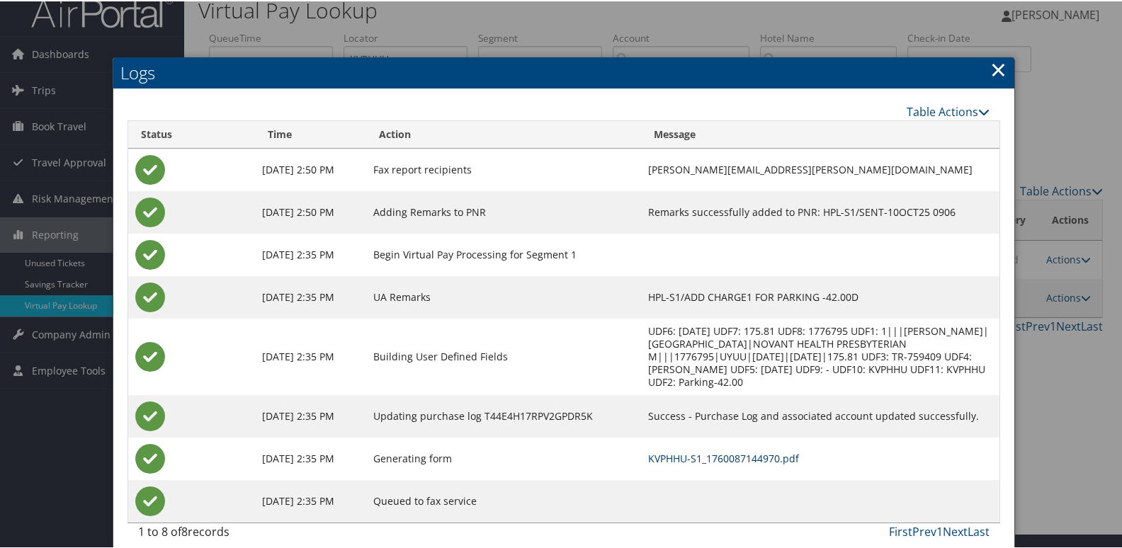  Describe the element at coordinates (998, 68) in the screenshot. I see `a: Close` at that location.